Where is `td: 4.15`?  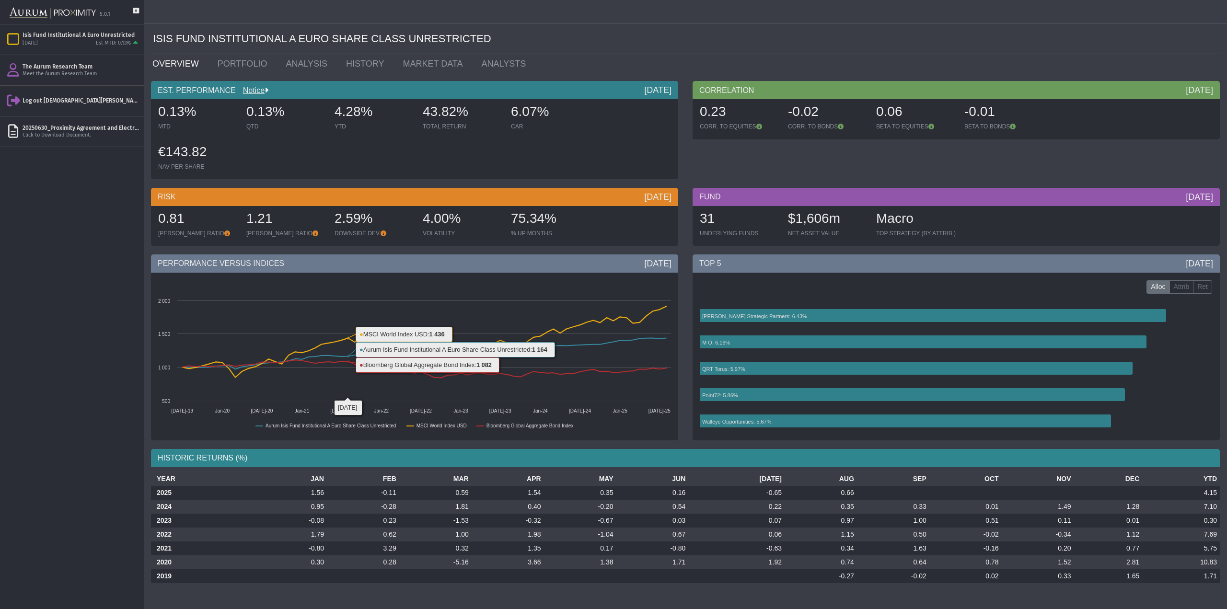 td: 4.15 is located at coordinates (1181, 493).